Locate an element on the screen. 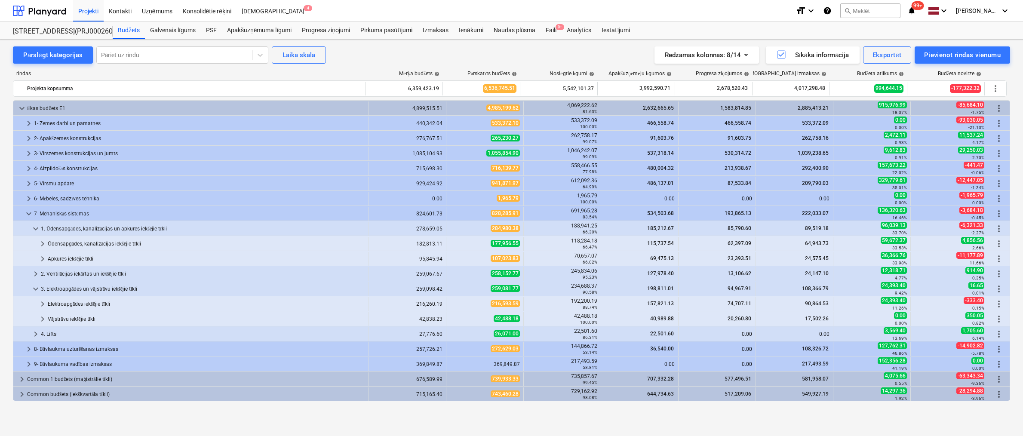 The width and height of the screenshot is (1023, 436). div: 42,488.18 is located at coordinates (562, 319).